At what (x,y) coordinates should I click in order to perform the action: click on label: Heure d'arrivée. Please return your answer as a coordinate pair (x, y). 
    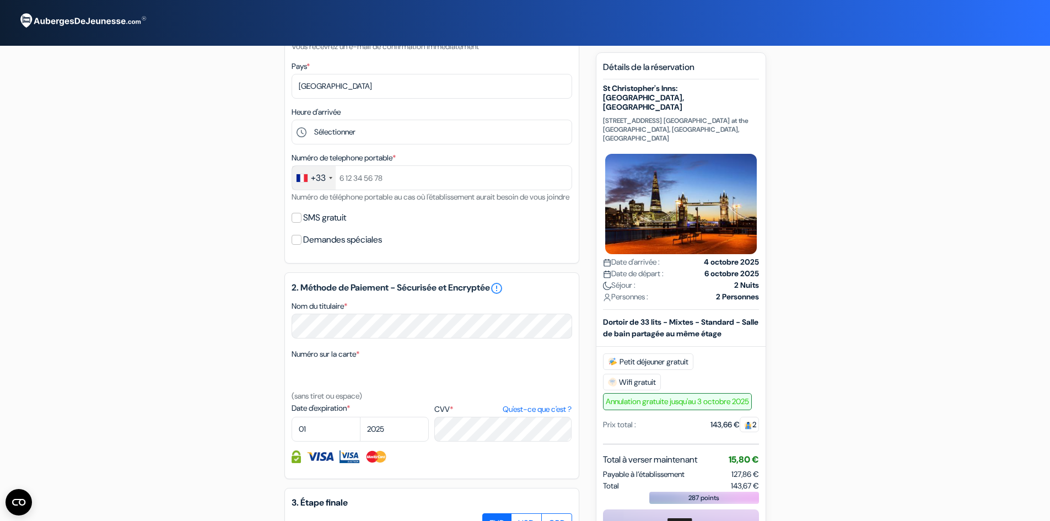
    Looking at the image, I should click on (316, 112).